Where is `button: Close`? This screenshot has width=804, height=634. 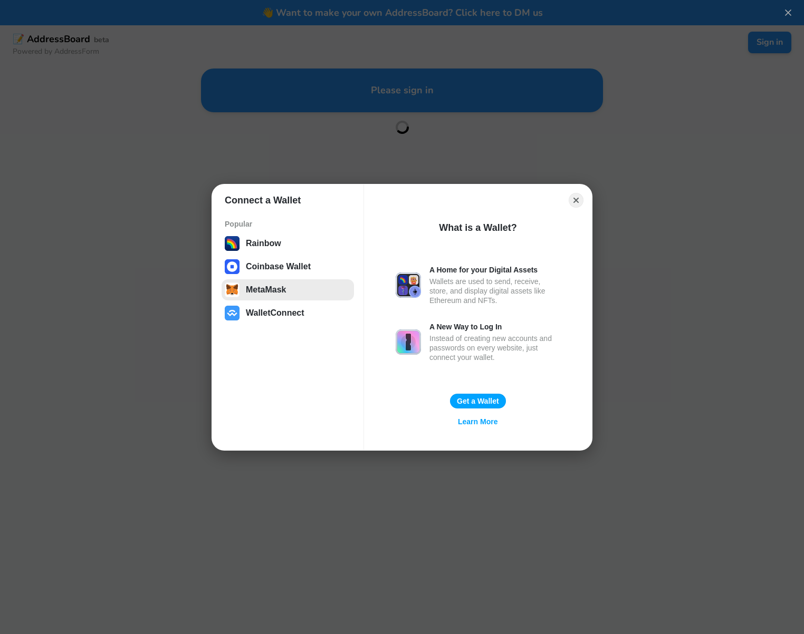
button: Close is located at coordinates (576, 200).